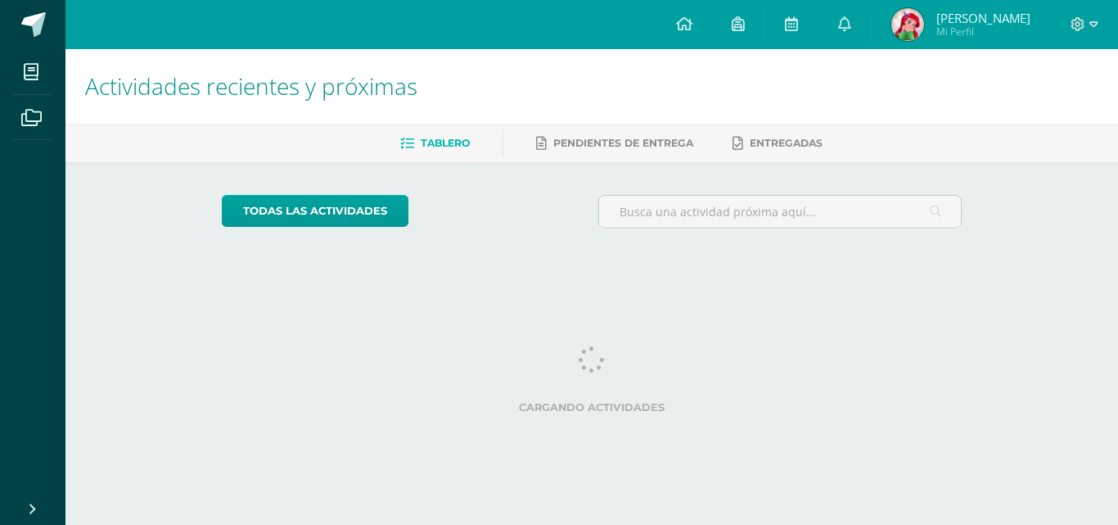 The width and height of the screenshot is (1118, 525). Describe the element at coordinates (907, 25) in the screenshot. I see `img: cac2804403cdabb32a63b00d3c66ecdf.png` at that location.